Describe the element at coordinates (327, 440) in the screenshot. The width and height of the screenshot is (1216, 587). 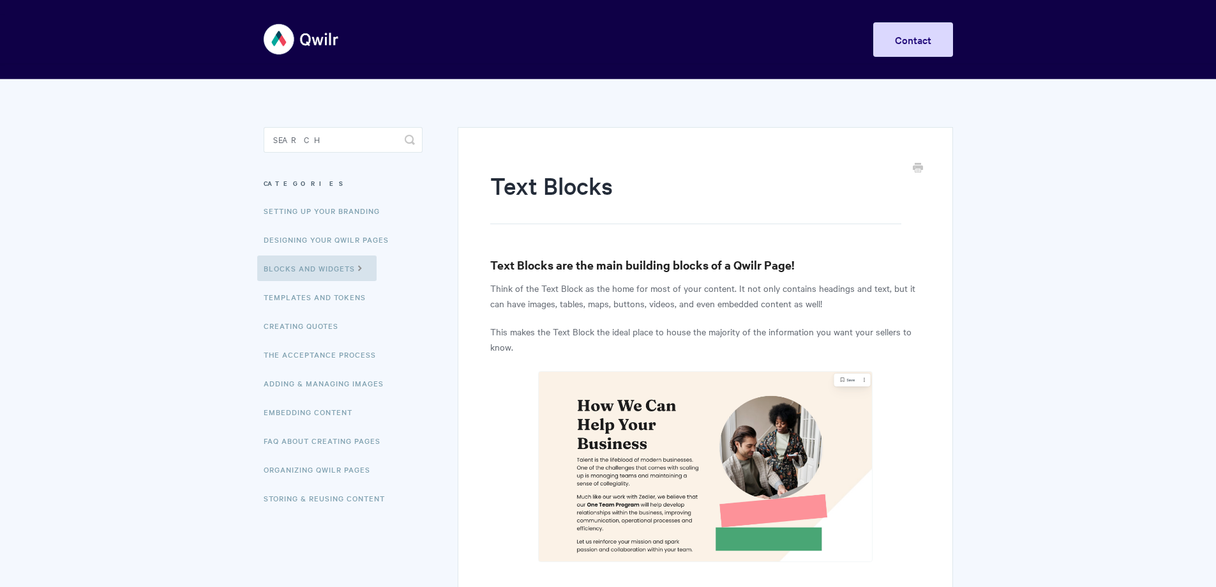
I see `a: FAQ About Creating Pages` at that location.